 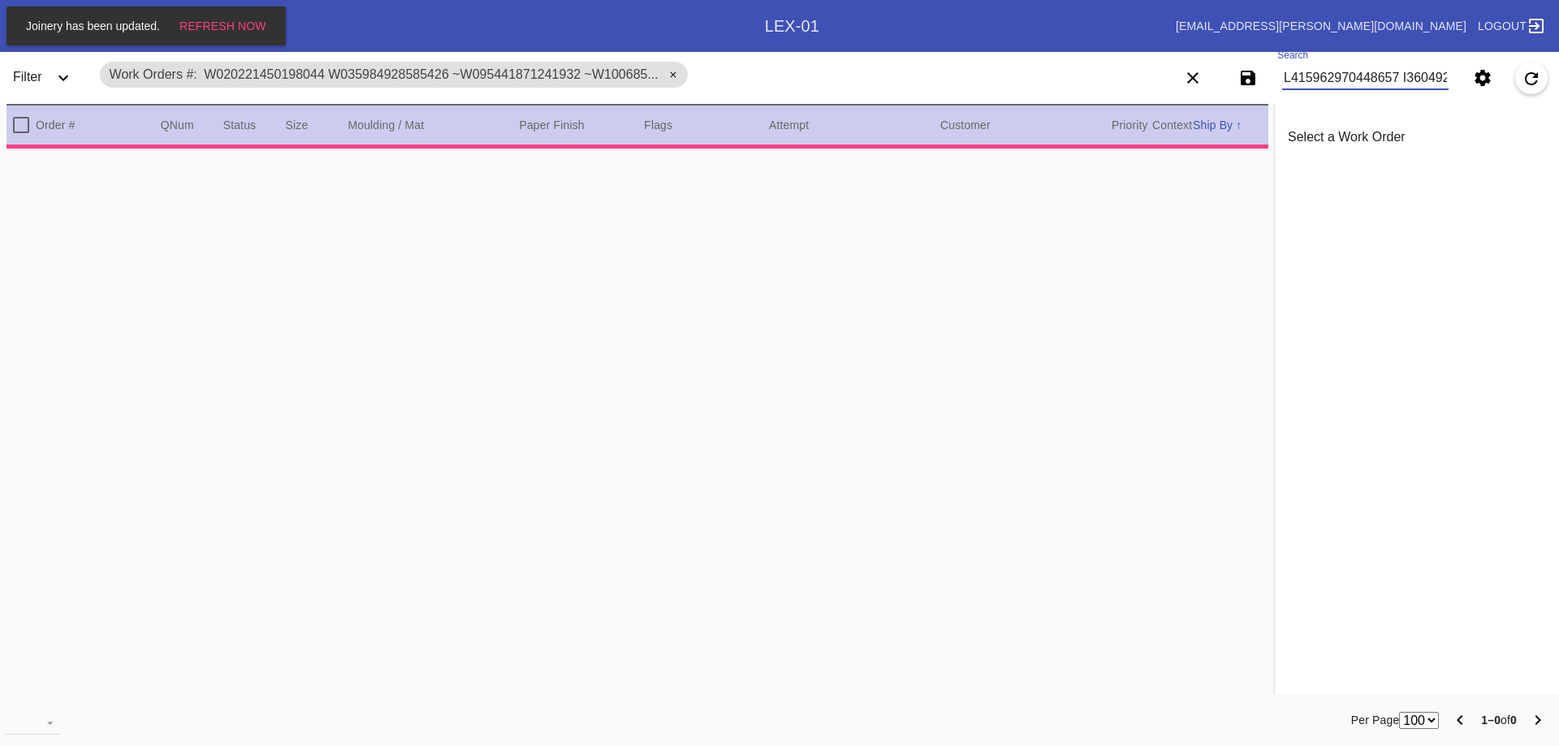 I want to click on button: Save filters, so click(x=1248, y=78).